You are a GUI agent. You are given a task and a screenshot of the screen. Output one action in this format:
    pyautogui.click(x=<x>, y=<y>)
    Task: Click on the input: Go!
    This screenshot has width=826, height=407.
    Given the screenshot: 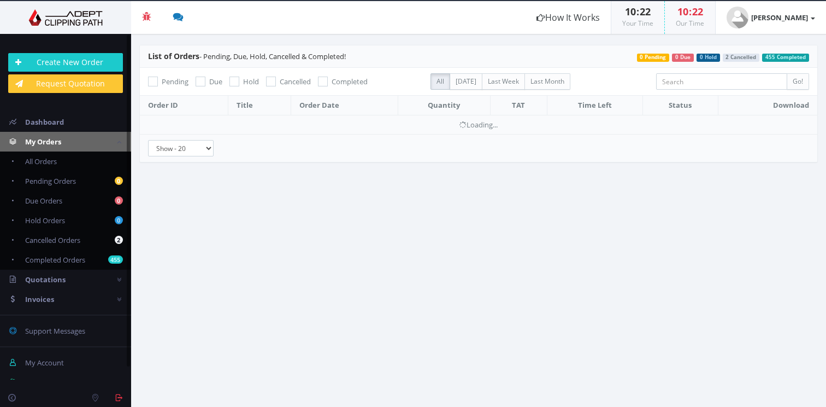 What is the action you would take?
    pyautogui.click(x=798, y=81)
    